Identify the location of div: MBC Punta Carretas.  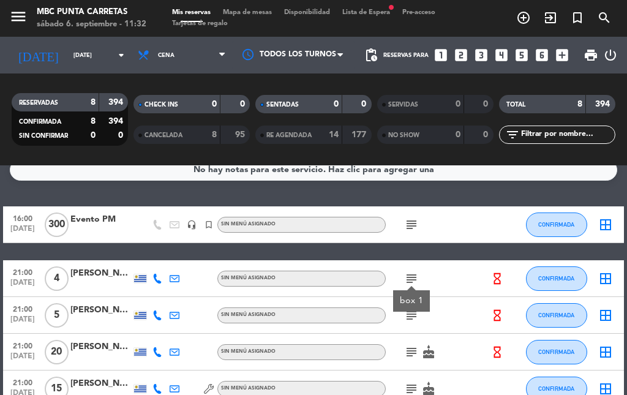
(91, 12).